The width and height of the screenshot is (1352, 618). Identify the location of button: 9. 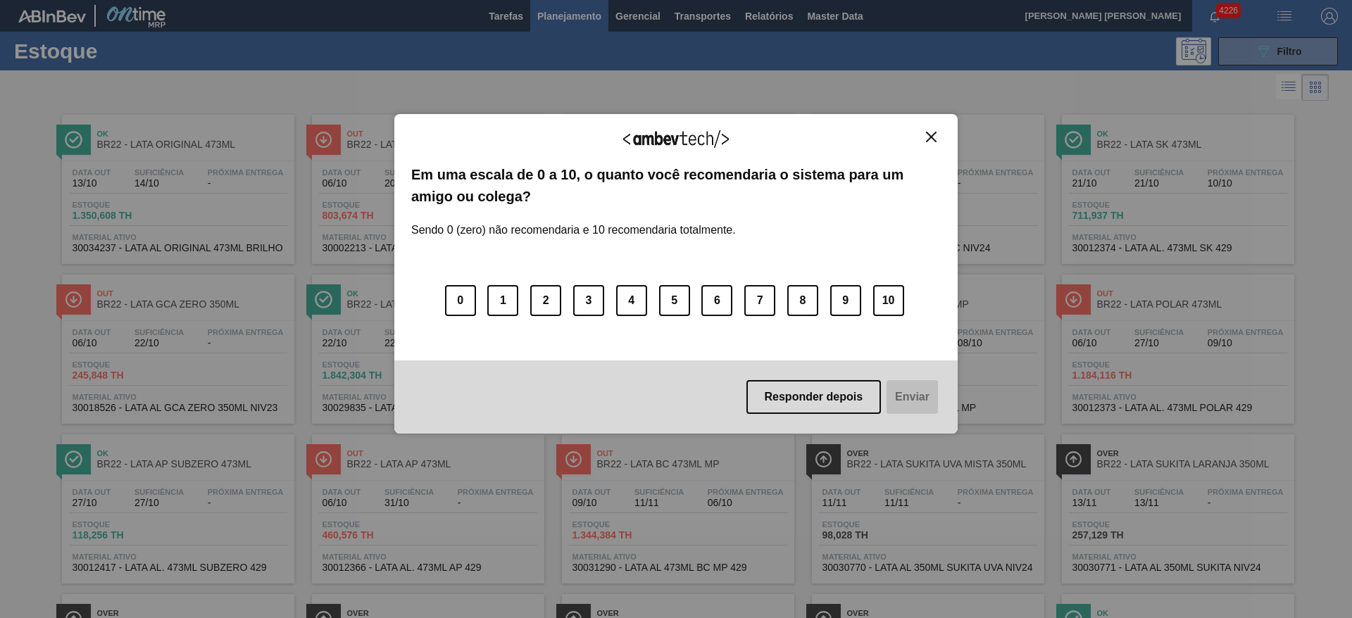
(846, 301).